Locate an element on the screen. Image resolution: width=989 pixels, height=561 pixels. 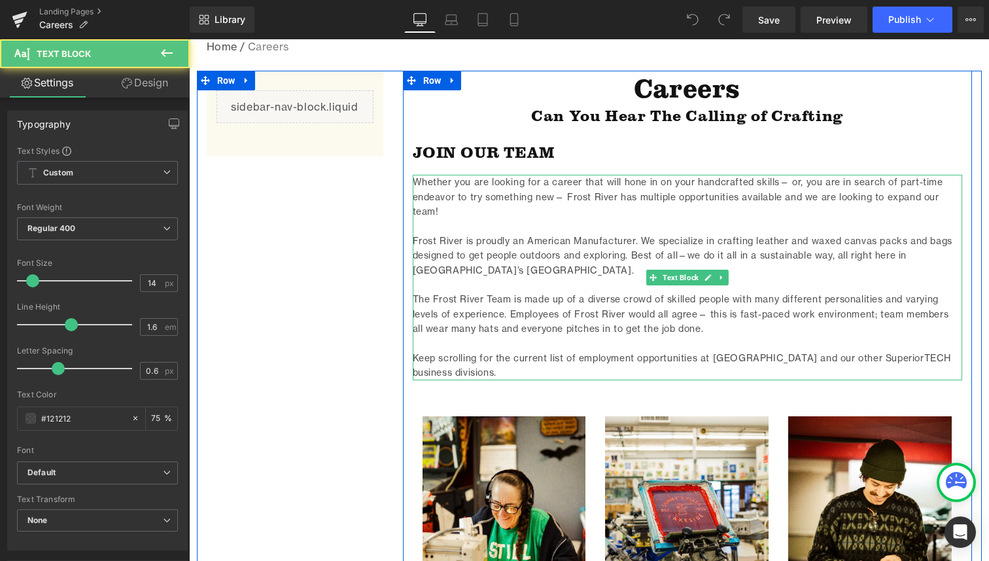
button: More is located at coordinates (971, 20).